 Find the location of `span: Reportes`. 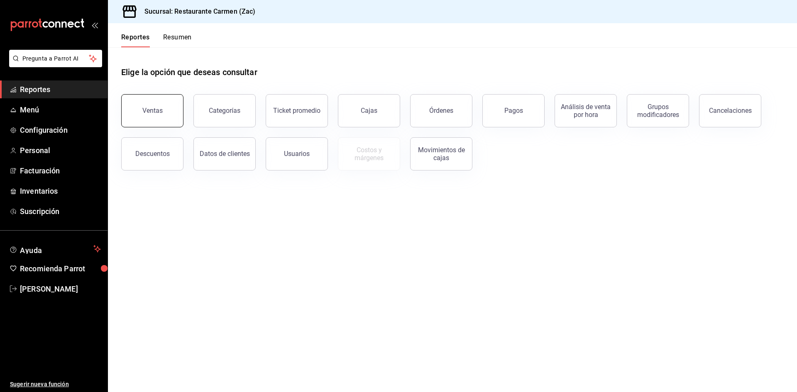

span: Reportes is located at coordinates (60, 89).